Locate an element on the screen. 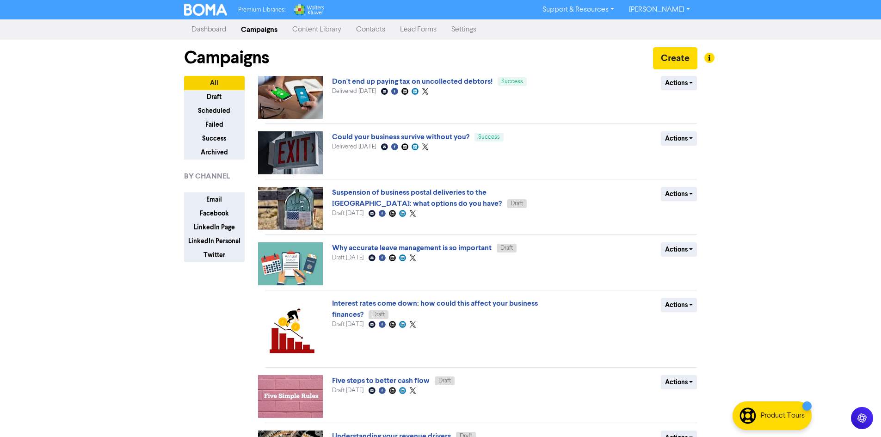  img: BOMA Logo is located at coordinates (206, 10).